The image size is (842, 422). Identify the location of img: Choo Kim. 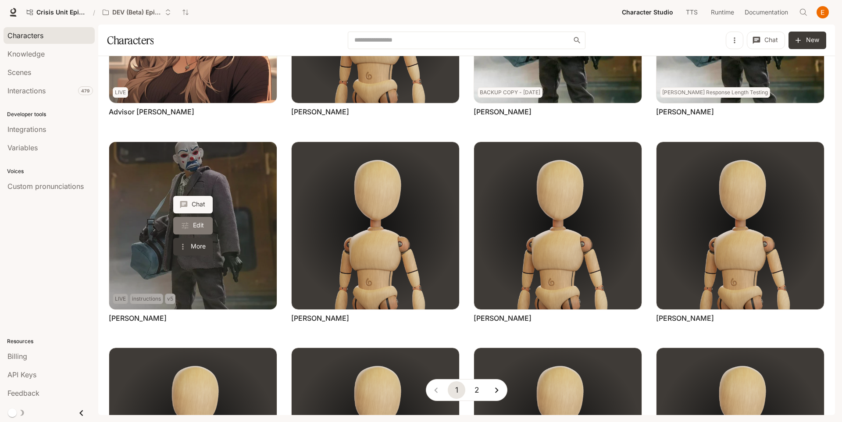
(558, 226).